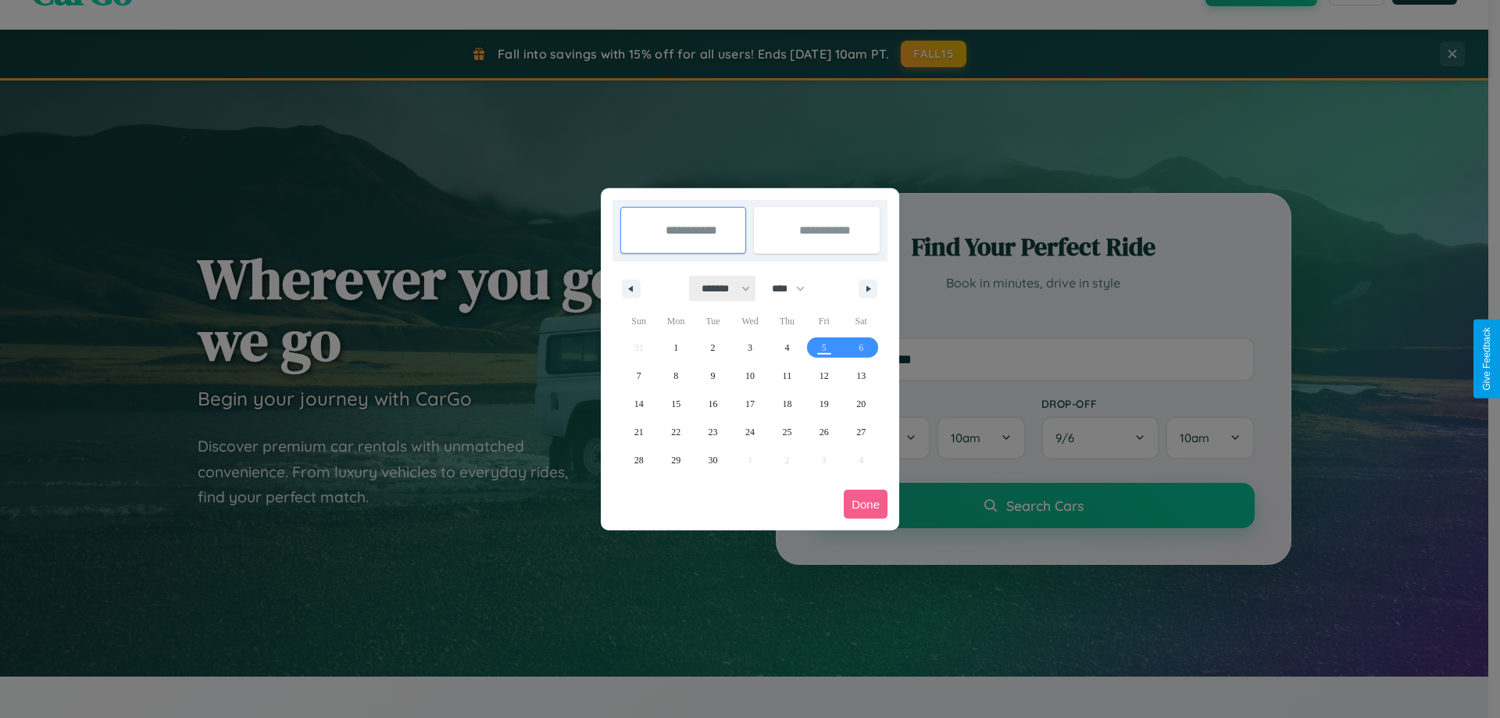 This screenshot has width=1500, height=718. What do you see at coordinates (787, 404) in the screenshot?
I see `span: 18` at bounding box center [787, 404].